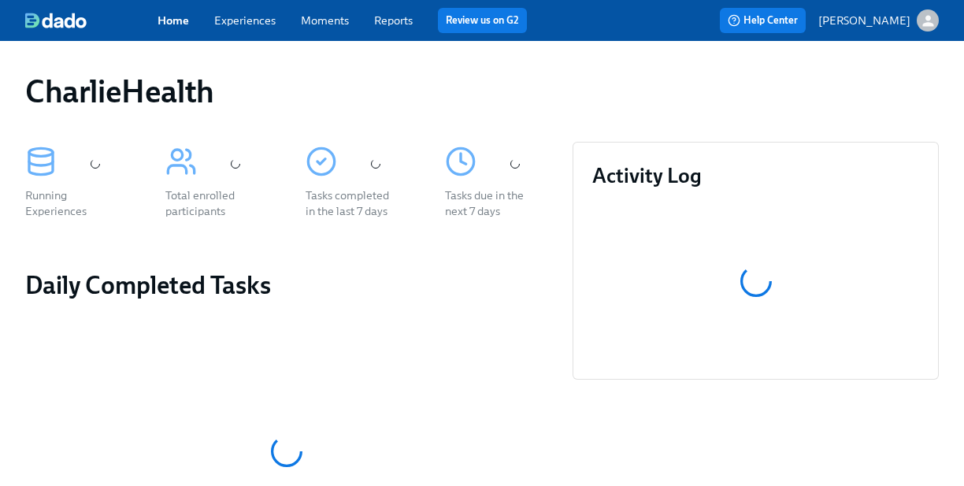  Describe the element at coordinates (482, 20) in the screenshot. I see `a: Review us on G2` at that location.